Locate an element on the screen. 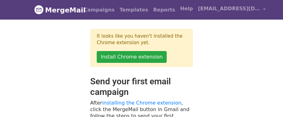 This screenshot has width=283, height=117. h2: Send your first email campaign is located at coordinates (142, 87).